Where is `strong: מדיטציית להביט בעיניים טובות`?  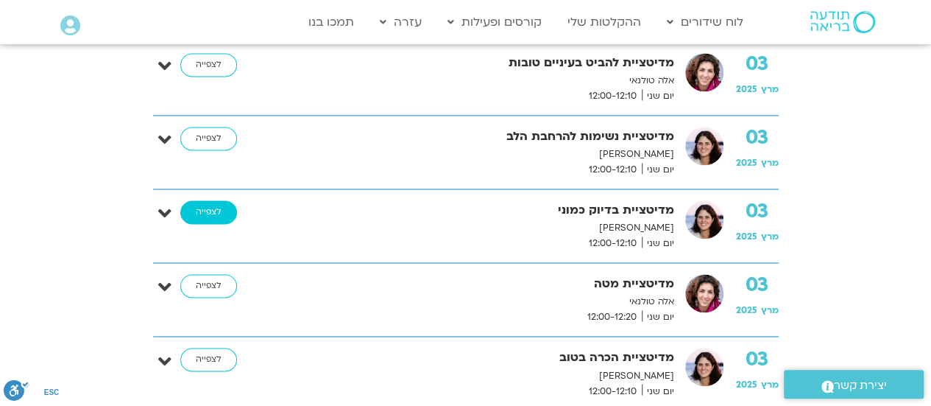 strong: מדיטציית להביט בעיניים טובות is located at coordinates (481, 63).